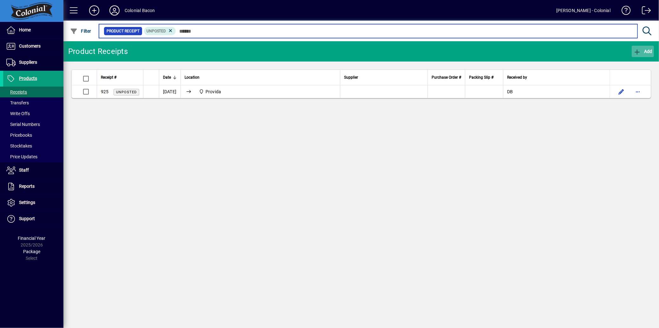 Image resolution: width=659 pixels, height=328 pixels. I want to click on a: Staff, so click(33, 170).